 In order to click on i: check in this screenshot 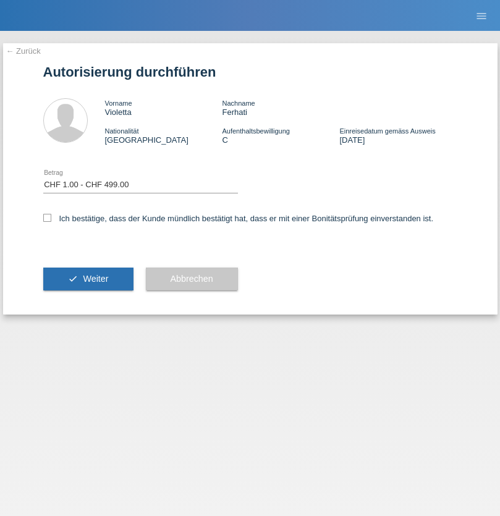, I will do `click(73, 279)`.